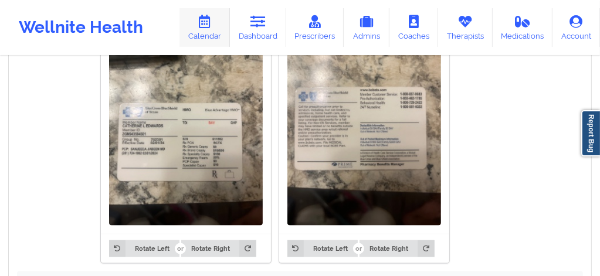 The image size is (600, 276). What do you see at coordinates (366, 28) in the screenshot?
I see `a: Admins` at bounding box center [366, 28].